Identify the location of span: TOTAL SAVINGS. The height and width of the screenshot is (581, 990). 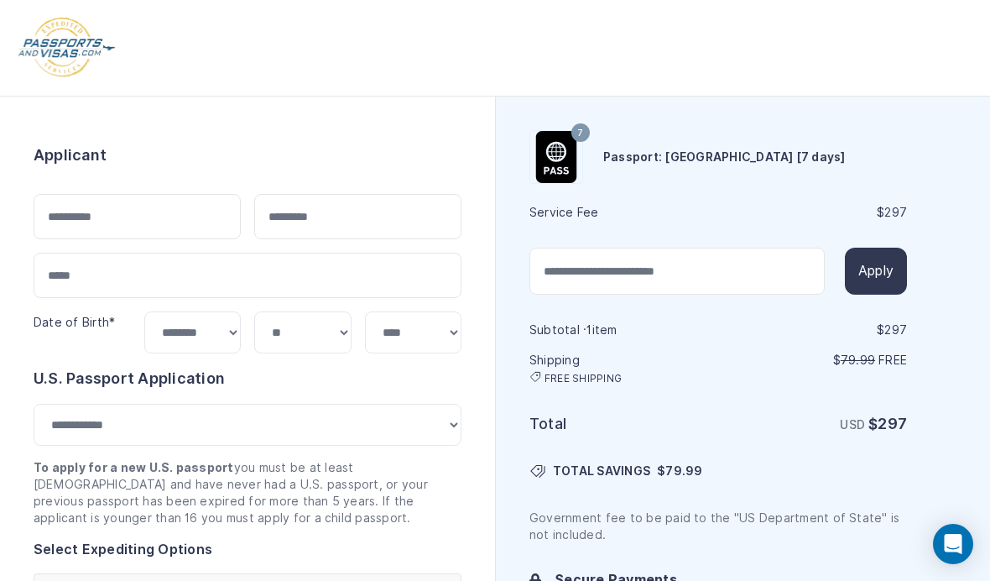
(602, 471).